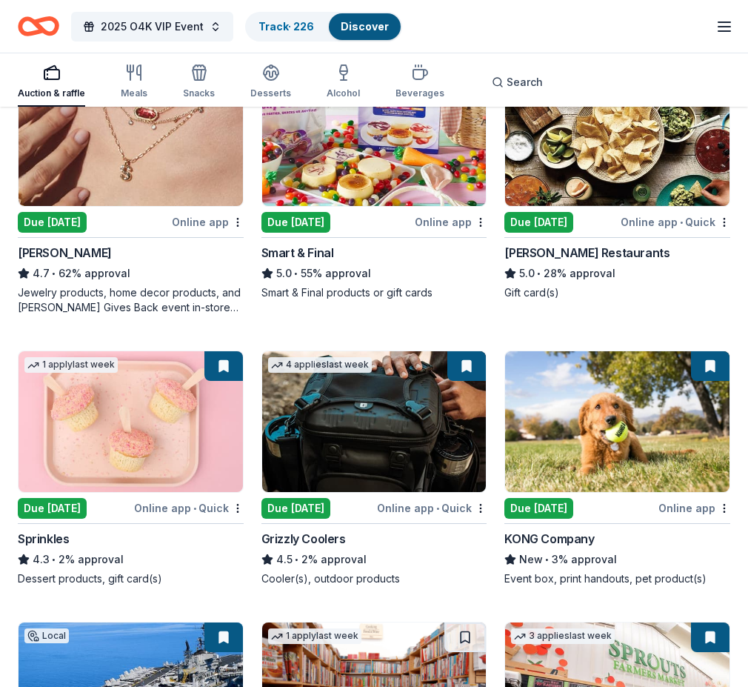 The width and height of the screenshot is (748, 687). What do you see at coordinates (617, 293) in the screenshot?
I see `div: Gift card(s)` at bounding box center [617, 293].